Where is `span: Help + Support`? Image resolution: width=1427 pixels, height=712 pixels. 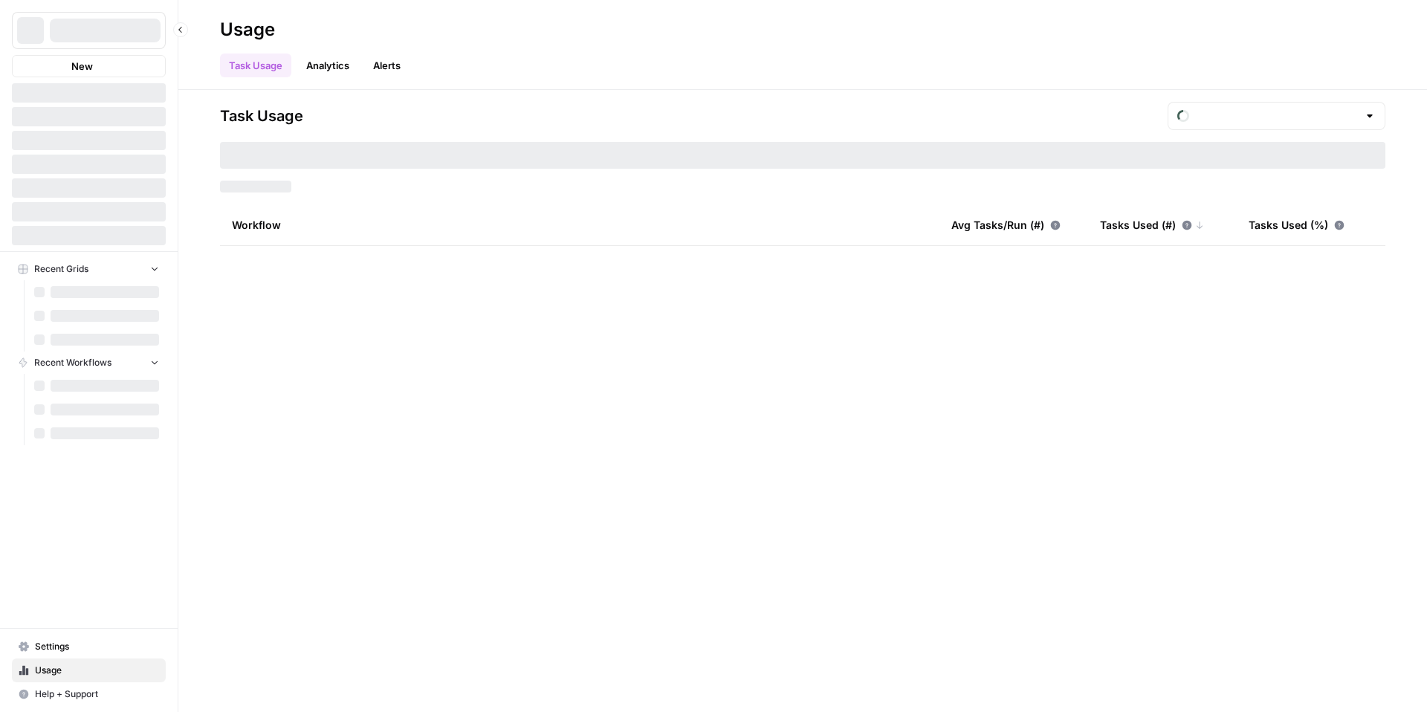 span: Help + Support is located at coordinates (97, 694).